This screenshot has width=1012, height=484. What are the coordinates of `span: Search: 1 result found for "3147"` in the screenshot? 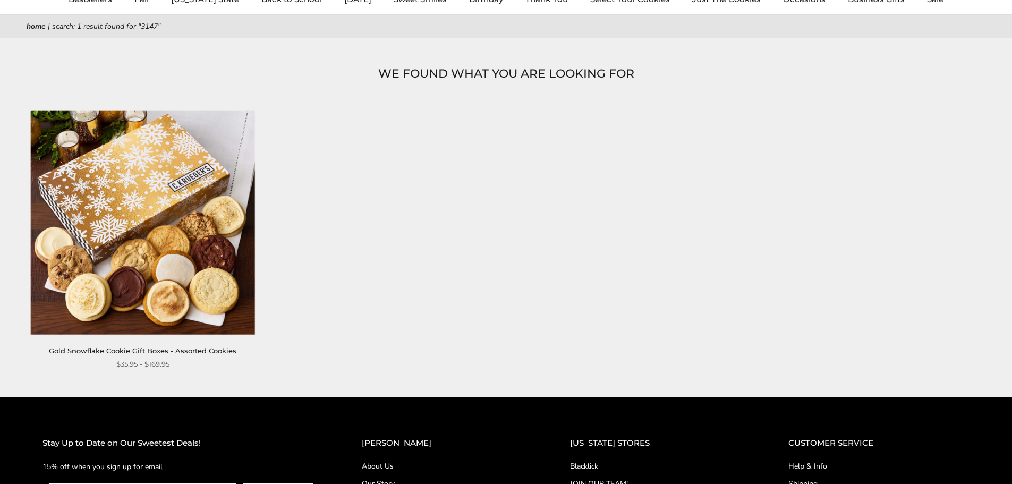 It's located at (106, 26).